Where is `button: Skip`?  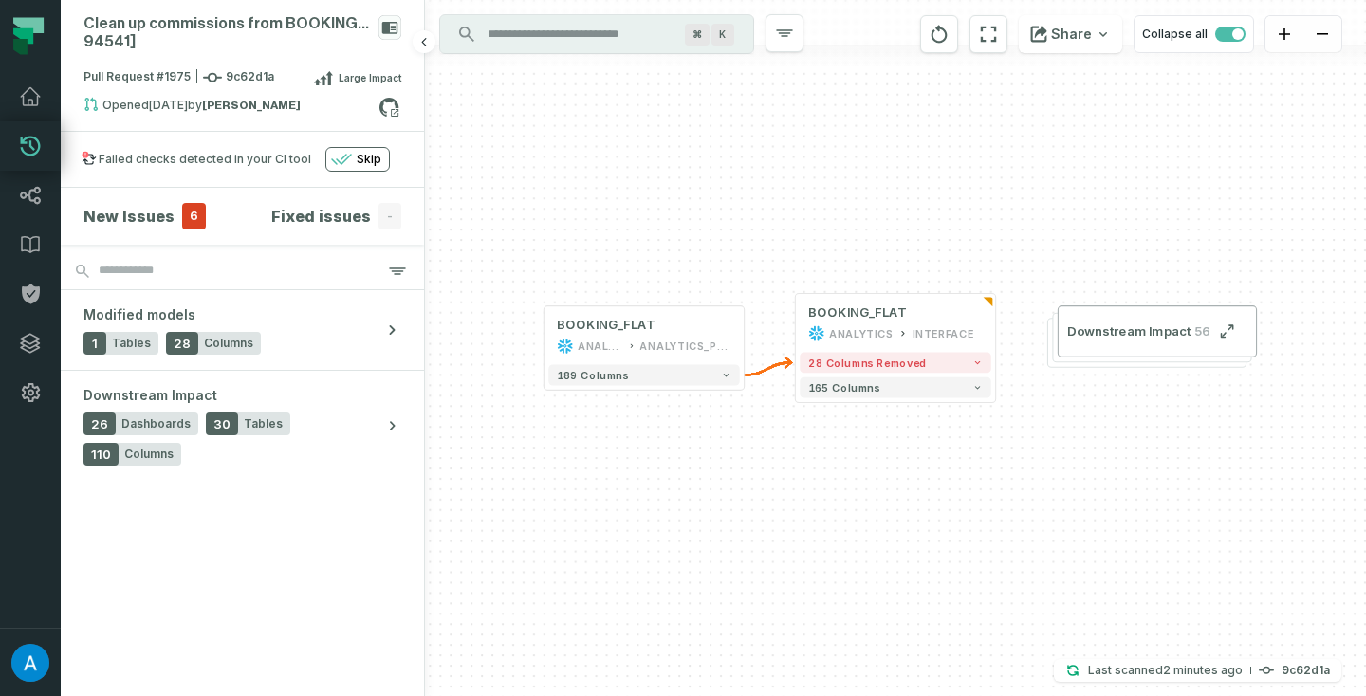 button: Skip is located at coordinates (358, 159).